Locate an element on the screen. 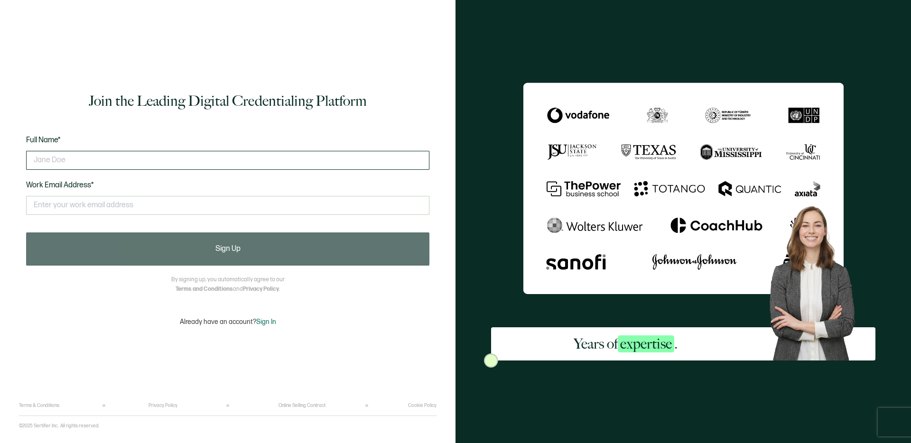 The height and width of the screenshot is (443, 911). img: Sertifier Signup - Years of <span class="strong-h">expertise</span>. Hero is located at coordinates (817, 279).